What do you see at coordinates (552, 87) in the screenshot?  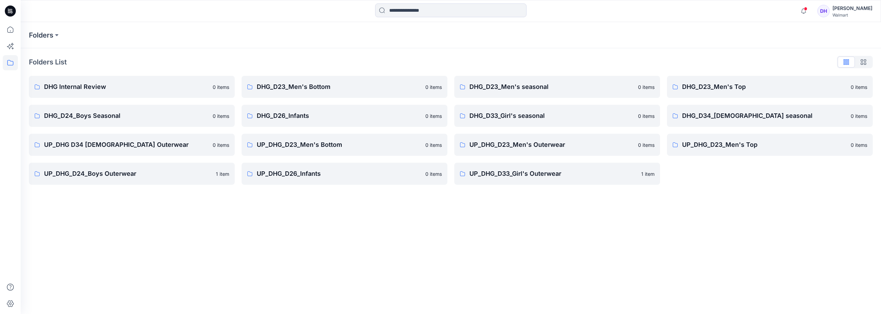 I see `p: DHG_D23_Men's seasonal` at bounding box center [552, 87].